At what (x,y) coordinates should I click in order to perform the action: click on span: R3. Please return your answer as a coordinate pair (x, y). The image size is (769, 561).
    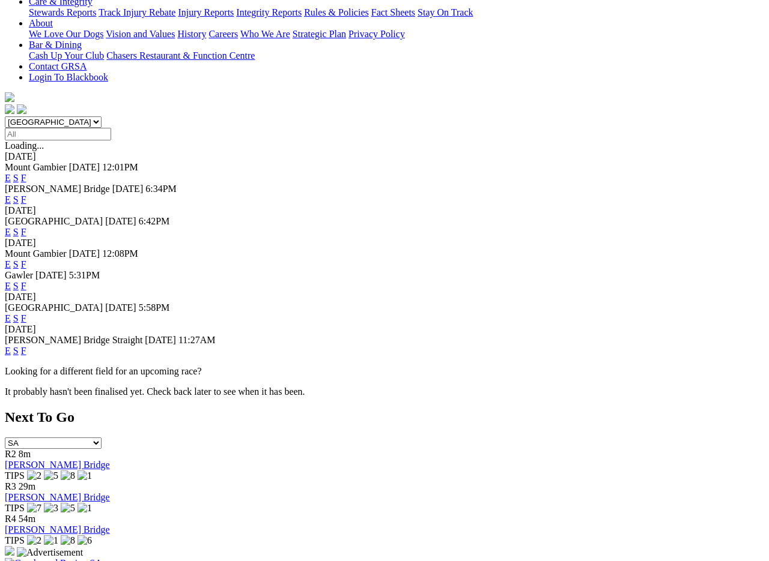
    Looking at the image, I should click on (10, 486).